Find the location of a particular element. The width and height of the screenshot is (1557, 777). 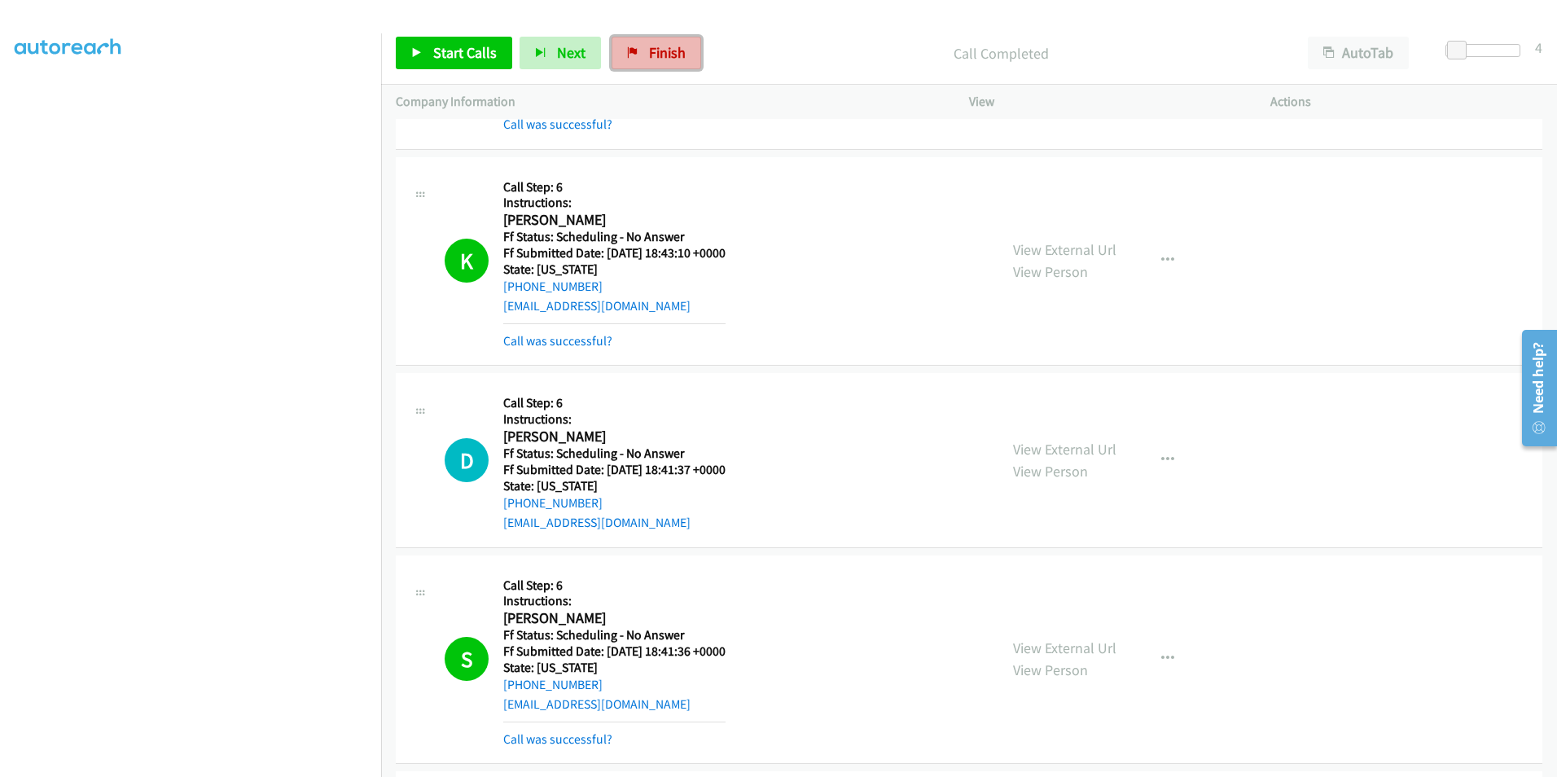

p: Company Information is located at coordinates (668, 102).